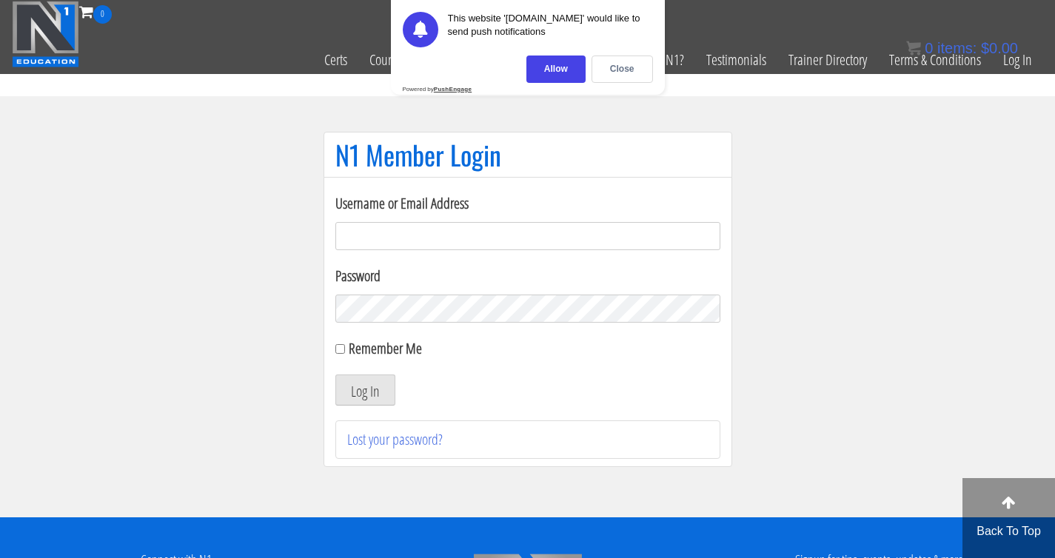  What do you see at coordinates (395, 60) in the screenshot?
I see `a: Course List` at bounding box center [395, 60].